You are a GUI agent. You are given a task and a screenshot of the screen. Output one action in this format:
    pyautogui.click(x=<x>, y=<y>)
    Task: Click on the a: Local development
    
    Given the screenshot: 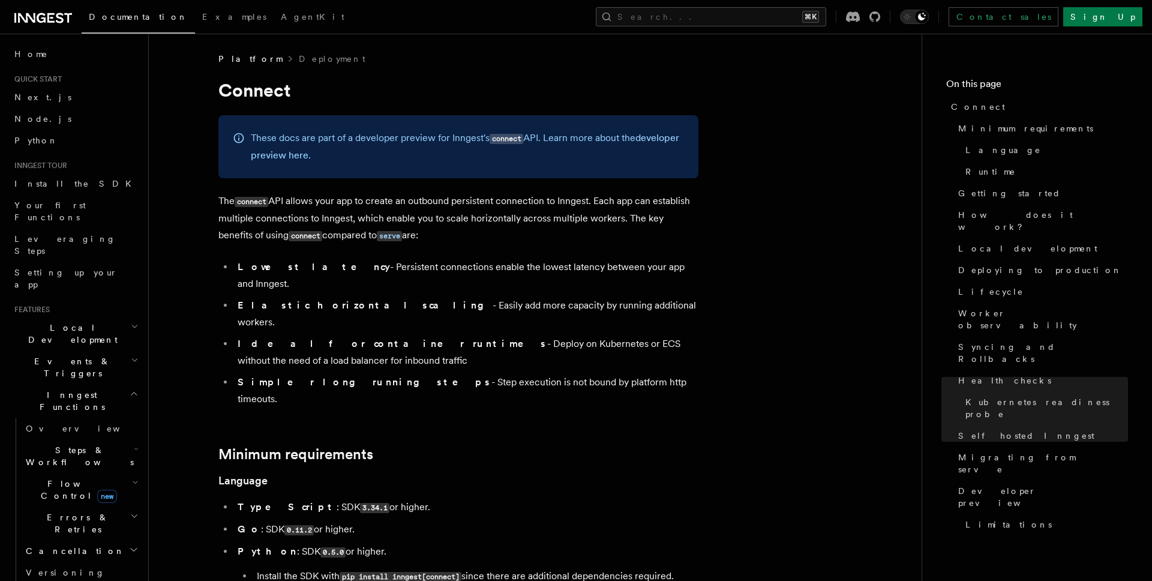 What is the action you would take?
    pyautogui.click(x=1040, y=248)
    